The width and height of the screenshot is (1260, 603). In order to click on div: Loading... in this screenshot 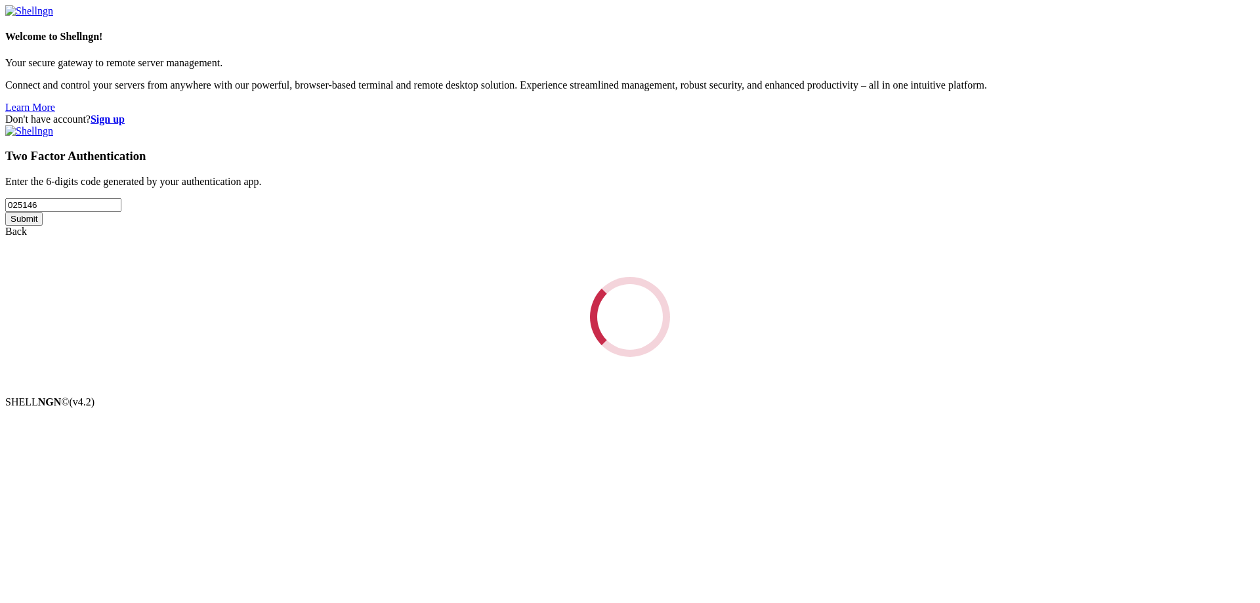, I will do `click(629, 316)`.